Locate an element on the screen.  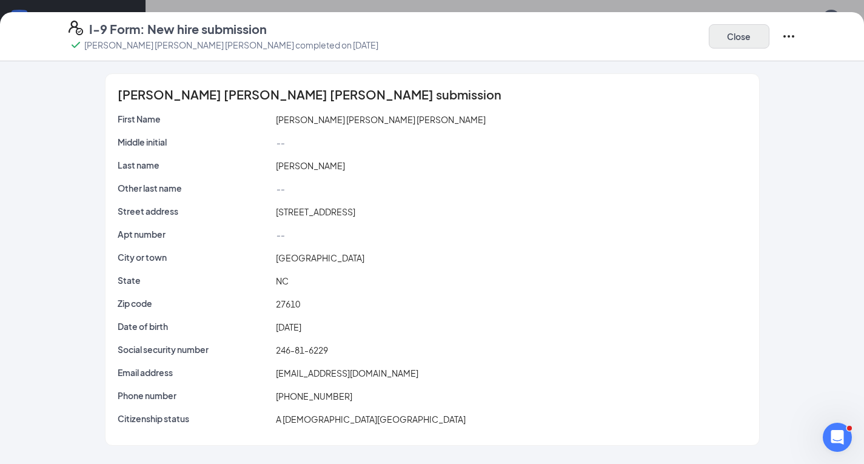
p: Social security number is located at coordinates (195, 349).